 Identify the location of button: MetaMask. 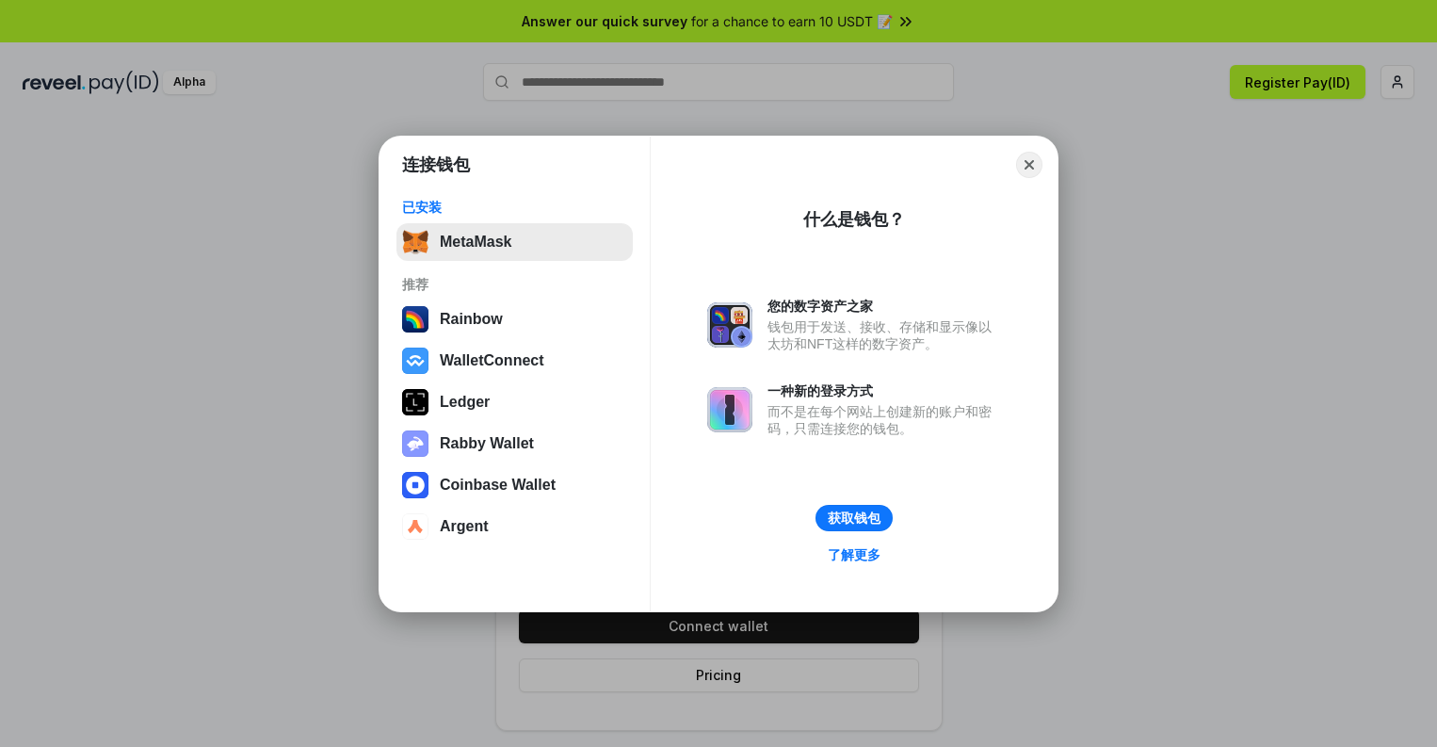
(514, 242).